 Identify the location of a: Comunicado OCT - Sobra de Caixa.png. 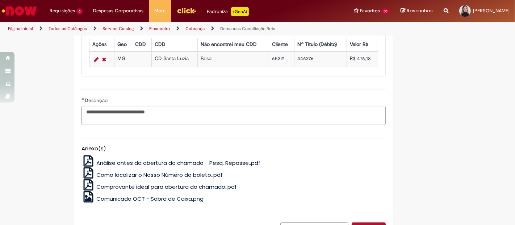
(143, 198).